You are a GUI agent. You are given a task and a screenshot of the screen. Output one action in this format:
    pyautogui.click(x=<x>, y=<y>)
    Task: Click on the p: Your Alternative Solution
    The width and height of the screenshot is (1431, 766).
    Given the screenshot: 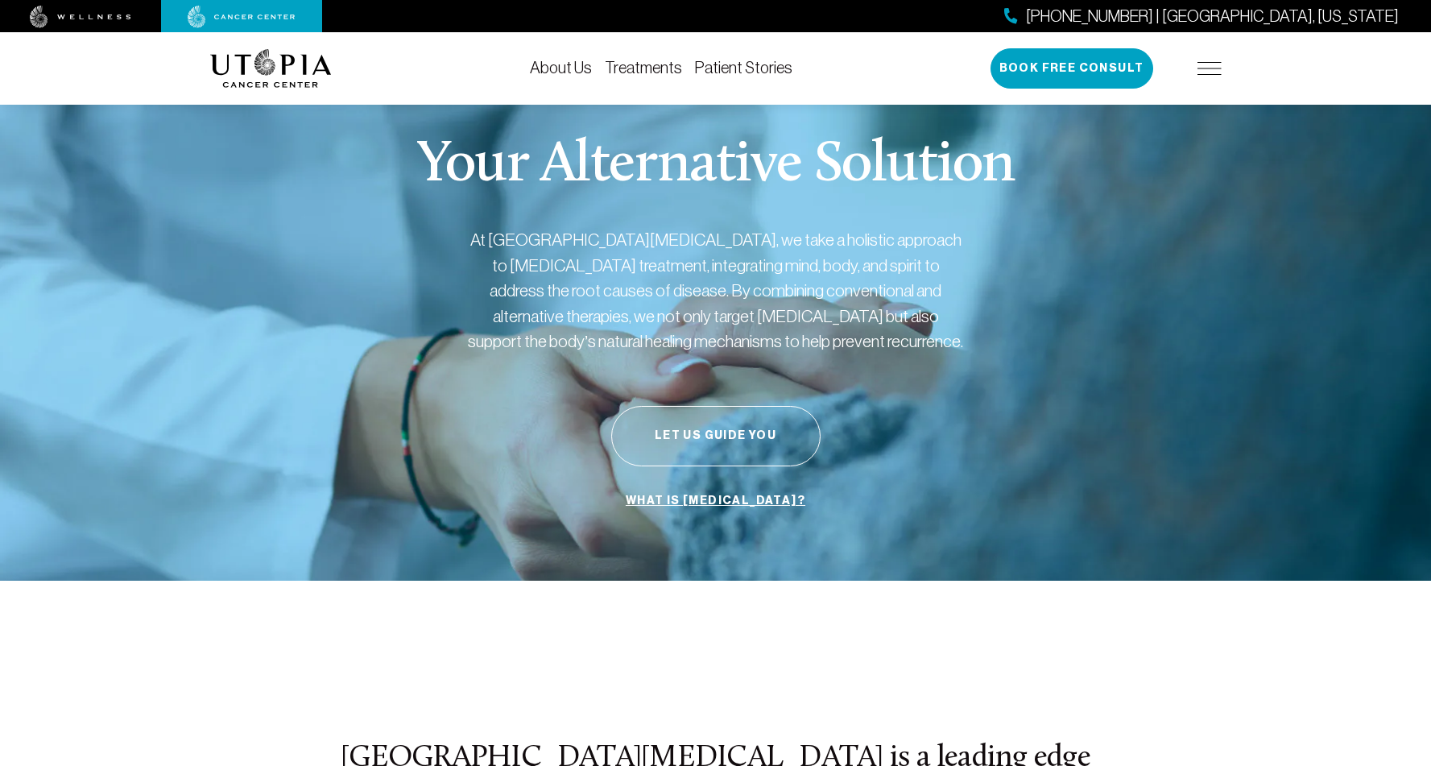 What is the action you would take?
    pyautogui.click(x=715, y=166)
    